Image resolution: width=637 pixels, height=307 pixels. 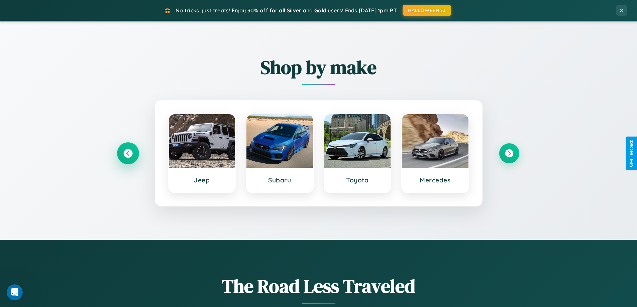 I want to click on button: HALLOWEEN30, so click(x=427, y=10).